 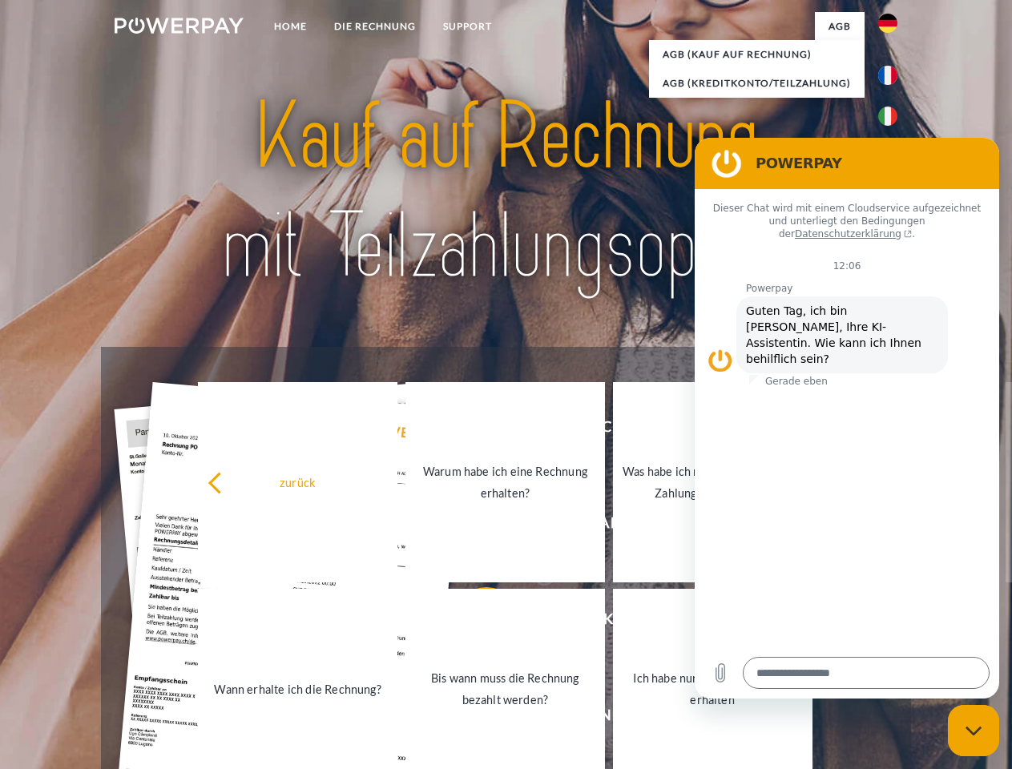 What do you see at coordinates (102, 244) in the screenshot?
I see `p: Gerade eben` at bounding box center [102, 244].